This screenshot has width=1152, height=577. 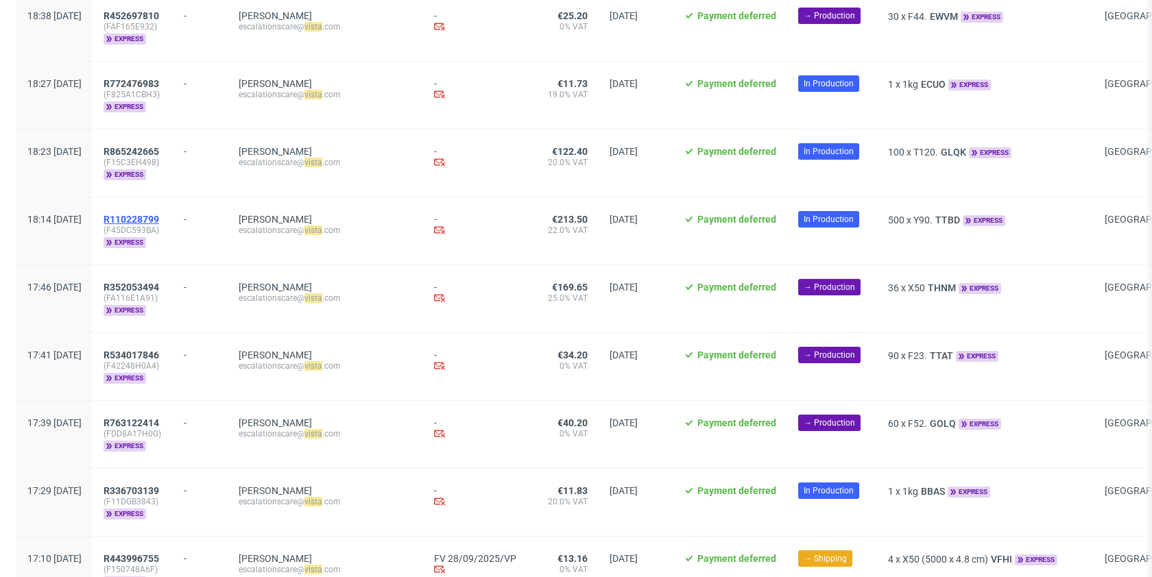 What do you see at coordinates (570, 219) in the screenshot?
I see `span: €213.50` at bounding box center [570, 219].